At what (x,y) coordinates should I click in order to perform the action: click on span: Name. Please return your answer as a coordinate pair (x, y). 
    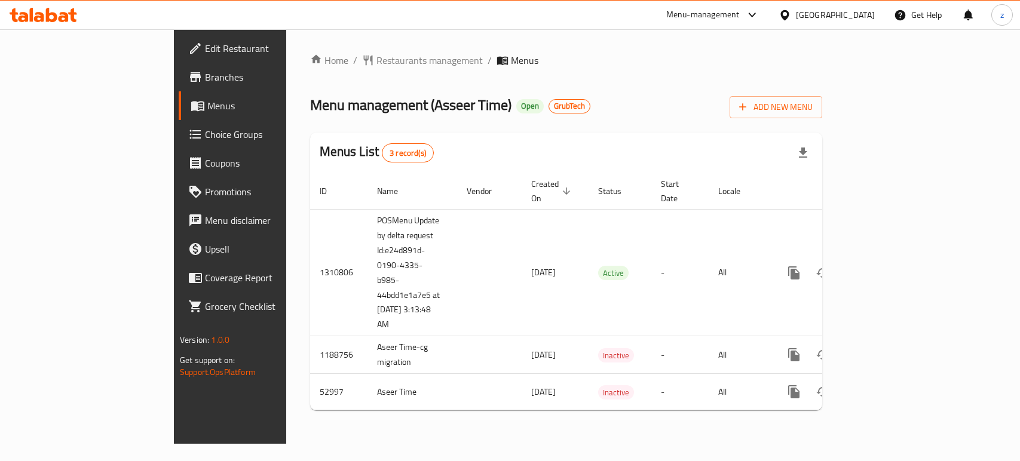
    Looking at the image, I should click on (395, 191).